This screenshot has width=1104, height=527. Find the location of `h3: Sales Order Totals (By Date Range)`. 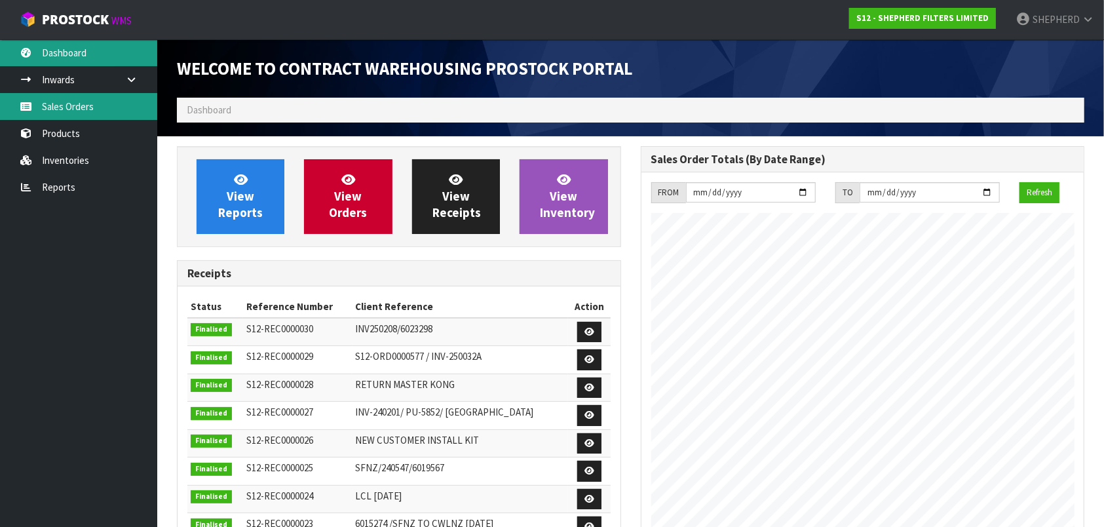

h3: Sales Order Totals (By Date Range) is located at coordinates (863, 159).